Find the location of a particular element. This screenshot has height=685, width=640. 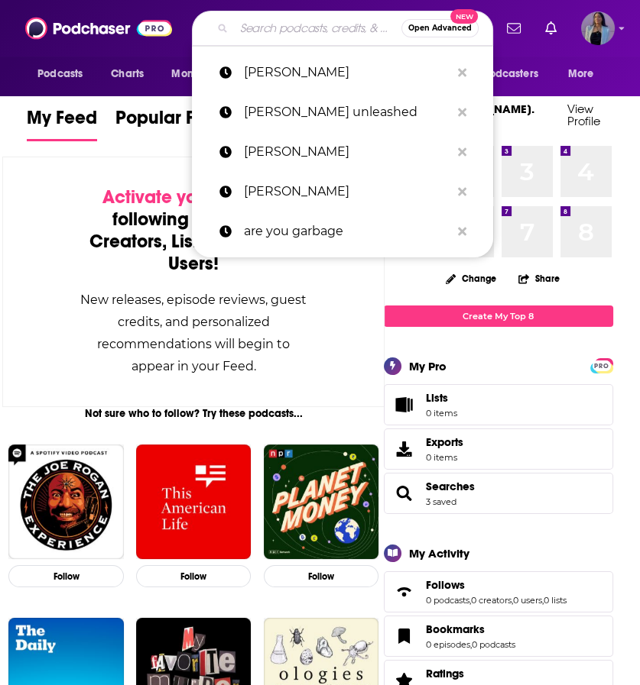

span: Open Advanced is located at coordinates (439, 28).